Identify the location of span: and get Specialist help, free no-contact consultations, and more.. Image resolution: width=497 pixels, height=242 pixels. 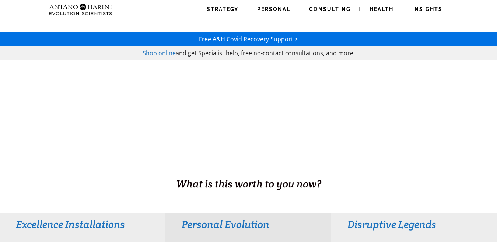
(265, 53).